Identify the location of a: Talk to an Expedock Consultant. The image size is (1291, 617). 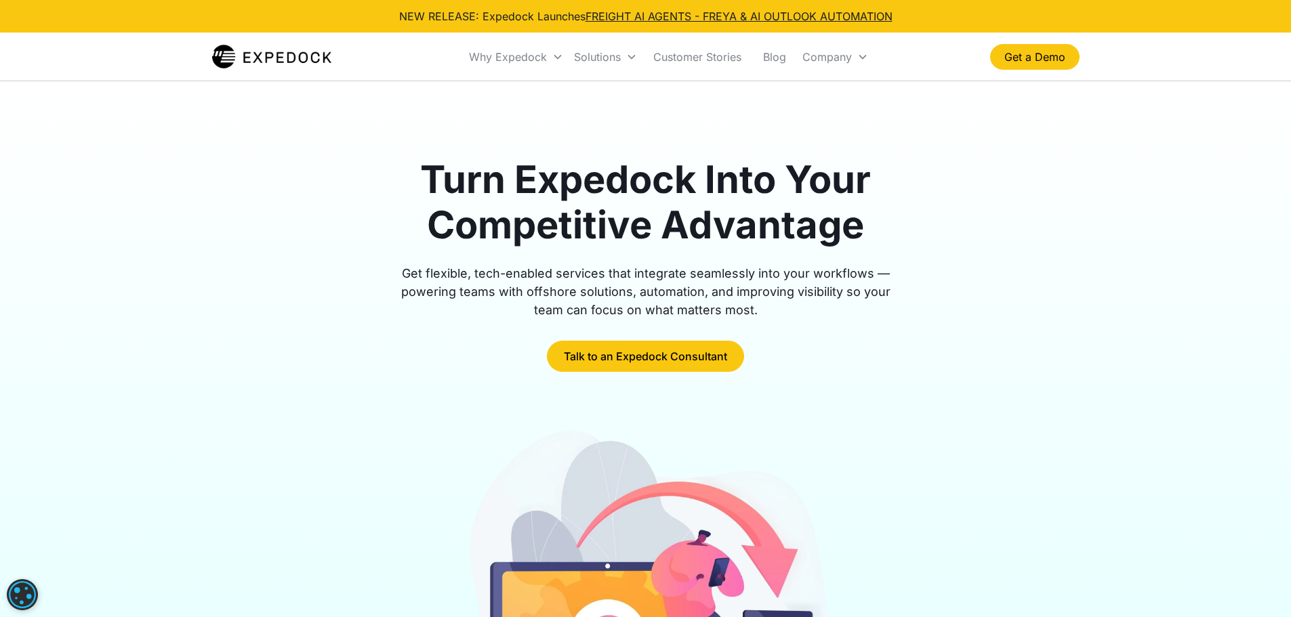
(645, 356).